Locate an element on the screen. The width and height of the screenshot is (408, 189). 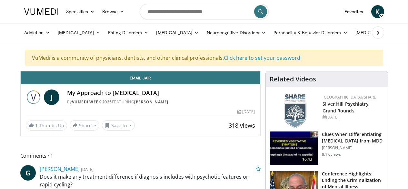
a: J is located at coordinates (52, 97).